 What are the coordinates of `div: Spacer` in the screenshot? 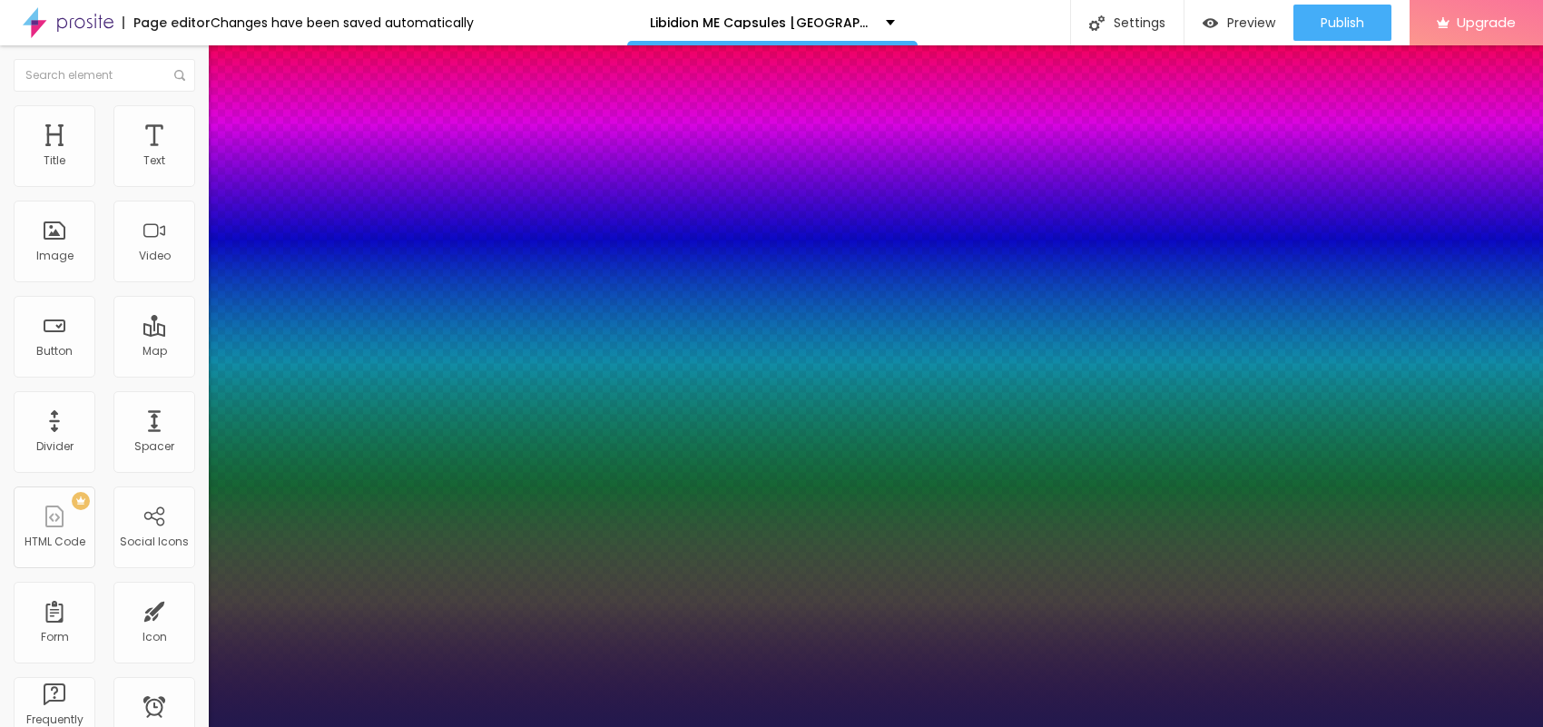 It's located at (154, 447).